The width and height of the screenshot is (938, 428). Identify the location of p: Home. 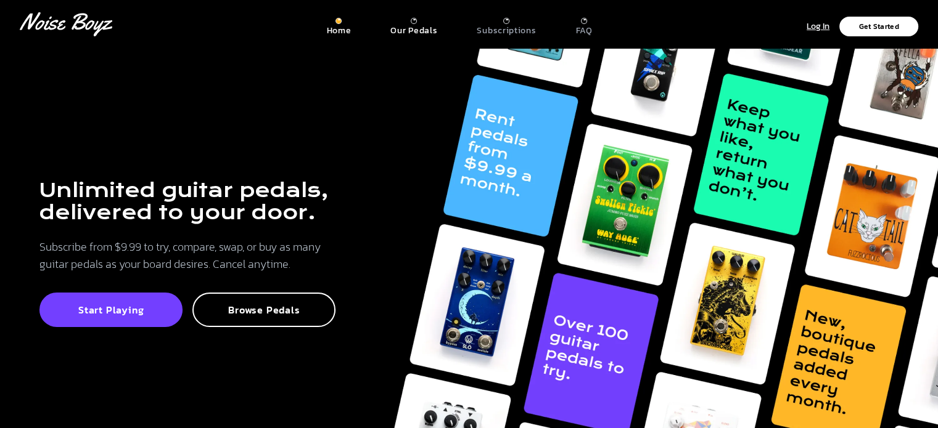
(338, 31).